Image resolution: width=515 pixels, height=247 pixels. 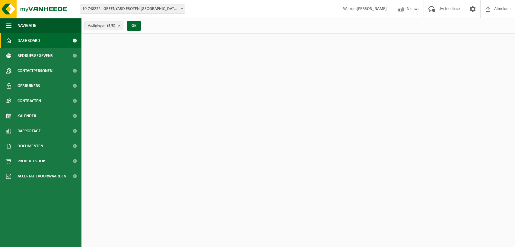 I want to click on span: Documenten, so click(x=30, y=146).